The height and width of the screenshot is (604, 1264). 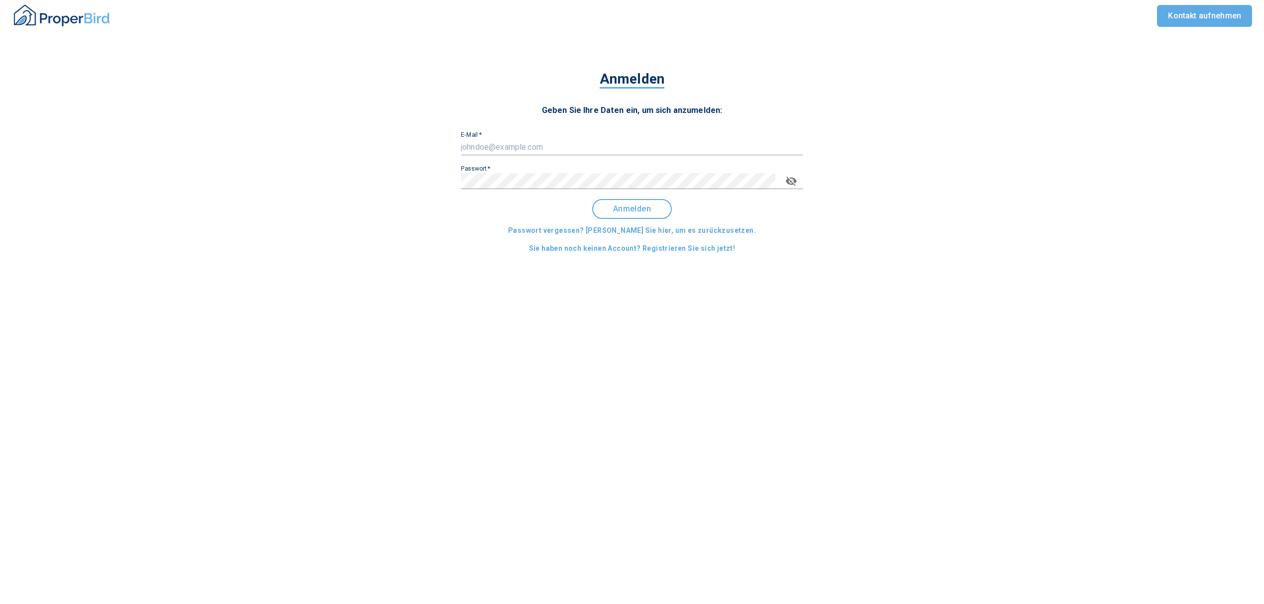 I want to click on a: Kontakt aufnehmen, so click(x=1204, y=16).